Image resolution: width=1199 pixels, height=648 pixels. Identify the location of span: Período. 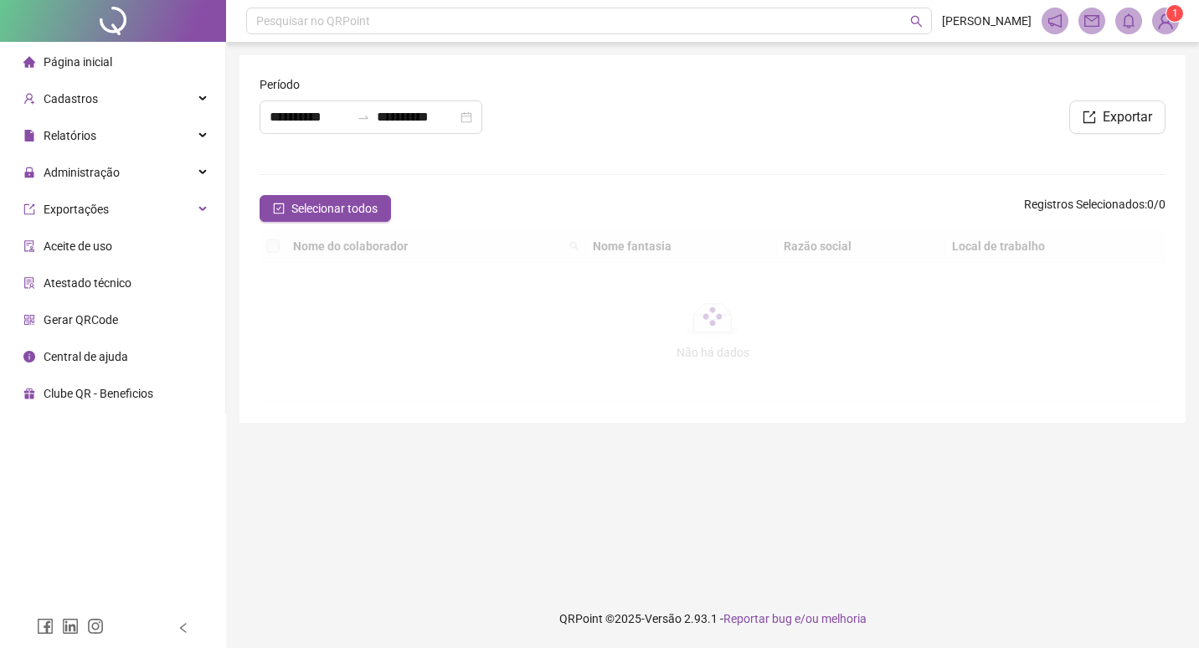
(280, 85).